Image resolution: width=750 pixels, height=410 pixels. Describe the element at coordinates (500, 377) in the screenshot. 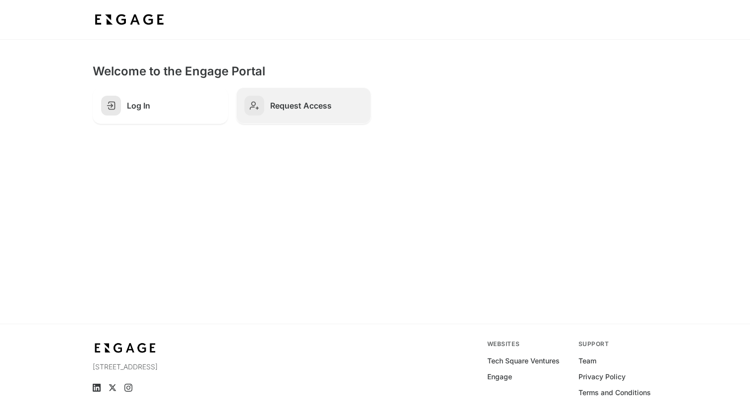

I see `a: Engage` at that location.